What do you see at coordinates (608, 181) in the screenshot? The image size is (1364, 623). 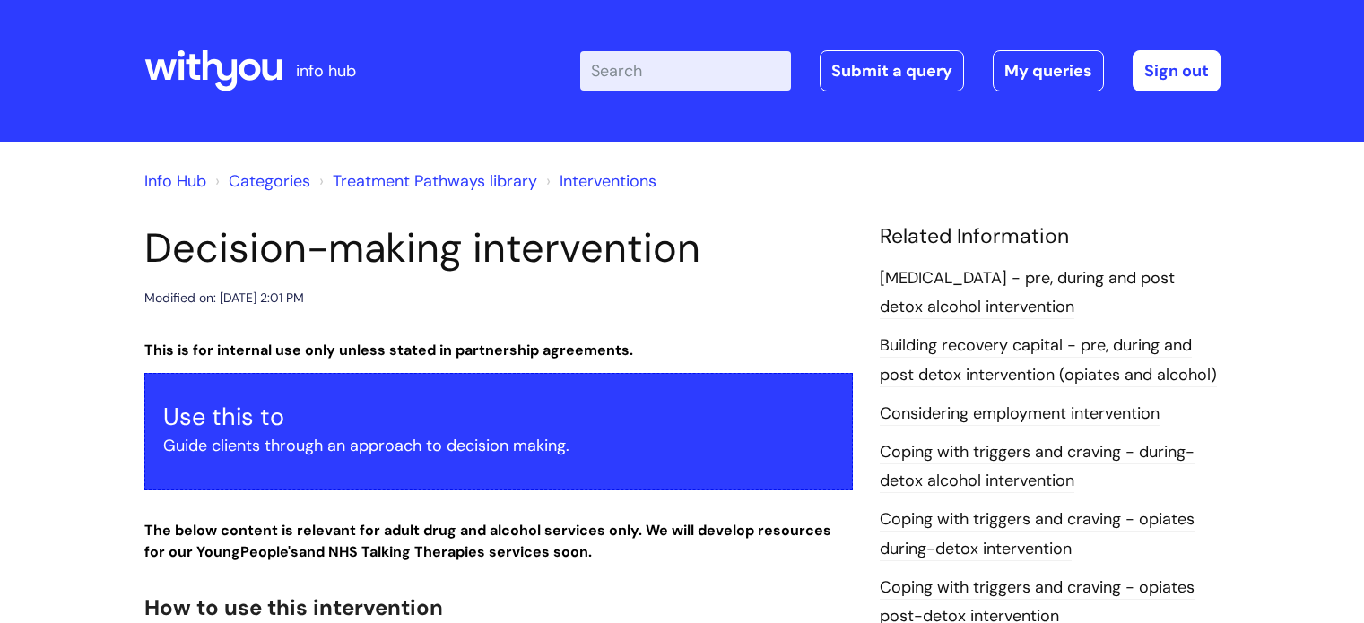 I see `a: Interventions` at bounding box center [608, 181].